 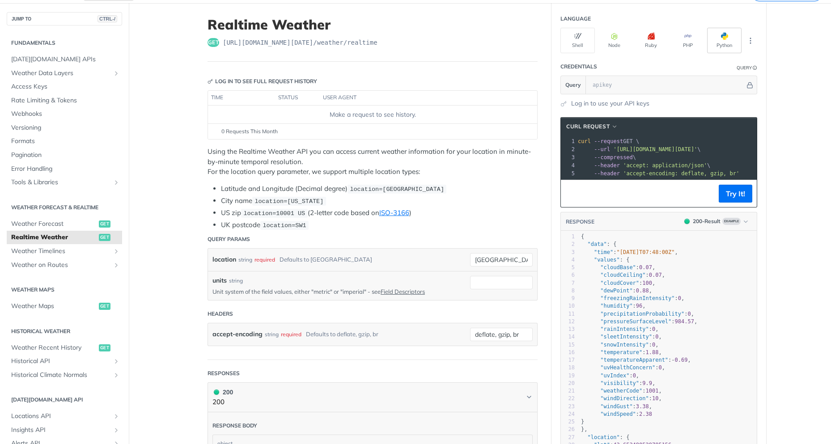 What do you see at coordinates (64, 375) in the screenshot?
I see `a: Historical Climate NormalsShow subpages for Historical Climate Normals` at bounding box center [64, 375].